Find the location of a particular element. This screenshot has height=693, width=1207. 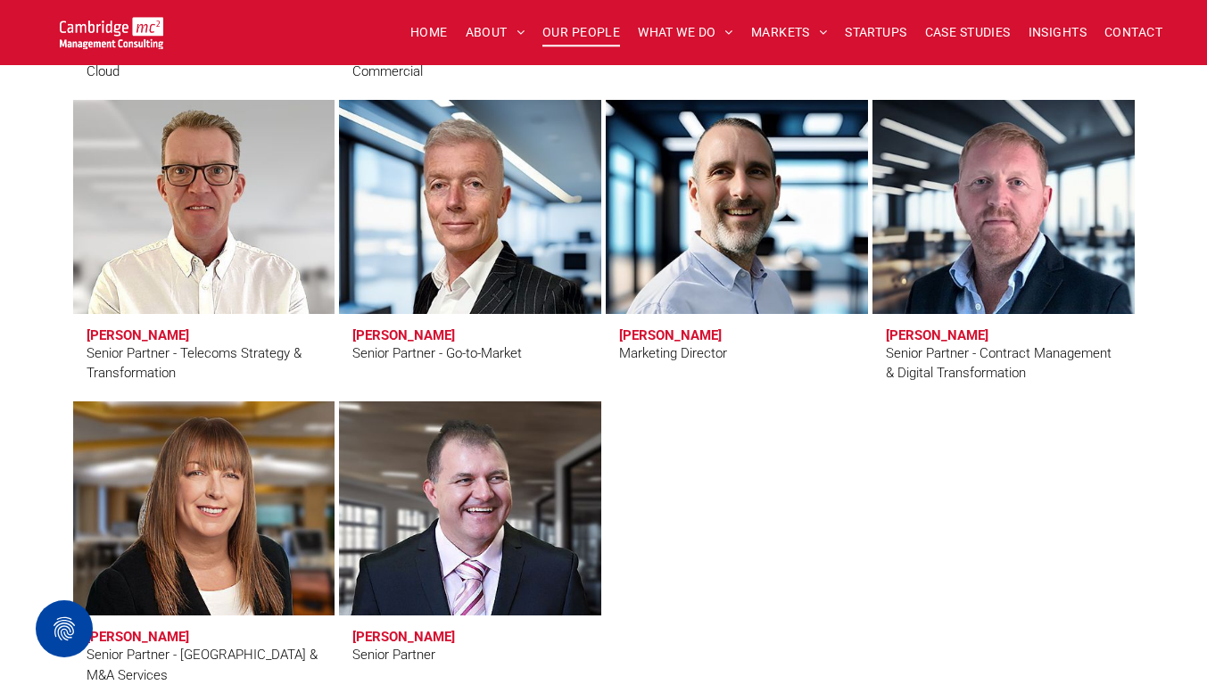

a: ABOUT is located at coordinates (495, 32).